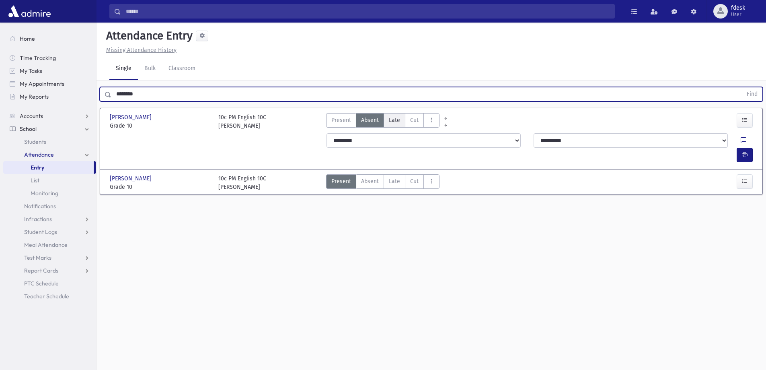 This screenshot has width=766, height=370. What do you see at coordinates (49, 180) in the screenshot?
I see `a: List` at bounding box center [49, 180].